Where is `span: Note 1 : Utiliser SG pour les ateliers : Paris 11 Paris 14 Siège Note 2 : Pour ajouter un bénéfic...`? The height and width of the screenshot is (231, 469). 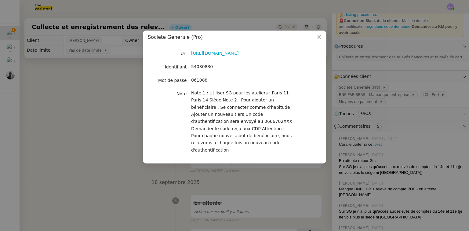 span: Note 1 : Utiliser SG pour les ateliers : Paris 11 Paris 14 Siège Note 2 : Pour ajouter un bénéfic... is located at coordinates (242, 121).